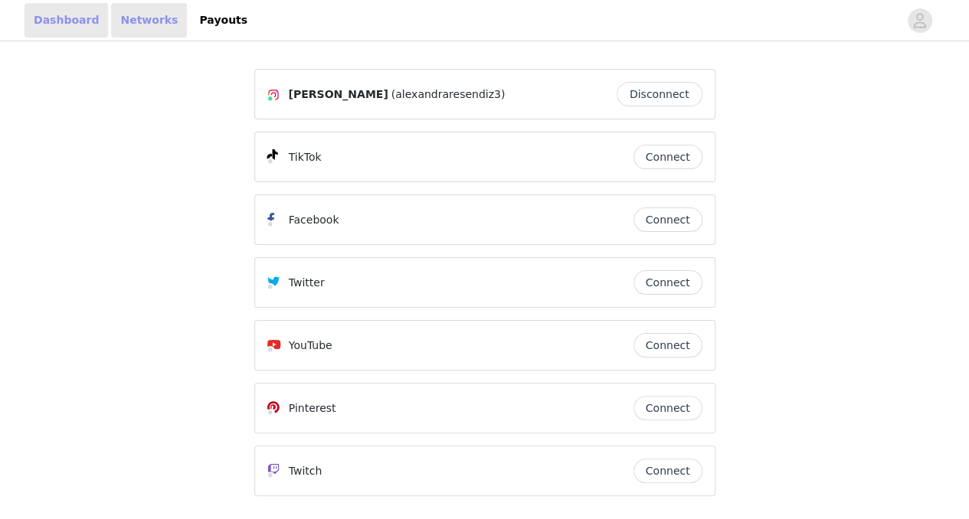 The image size is (969, 519). I want to click on p: Twitter, so click(306, 283).